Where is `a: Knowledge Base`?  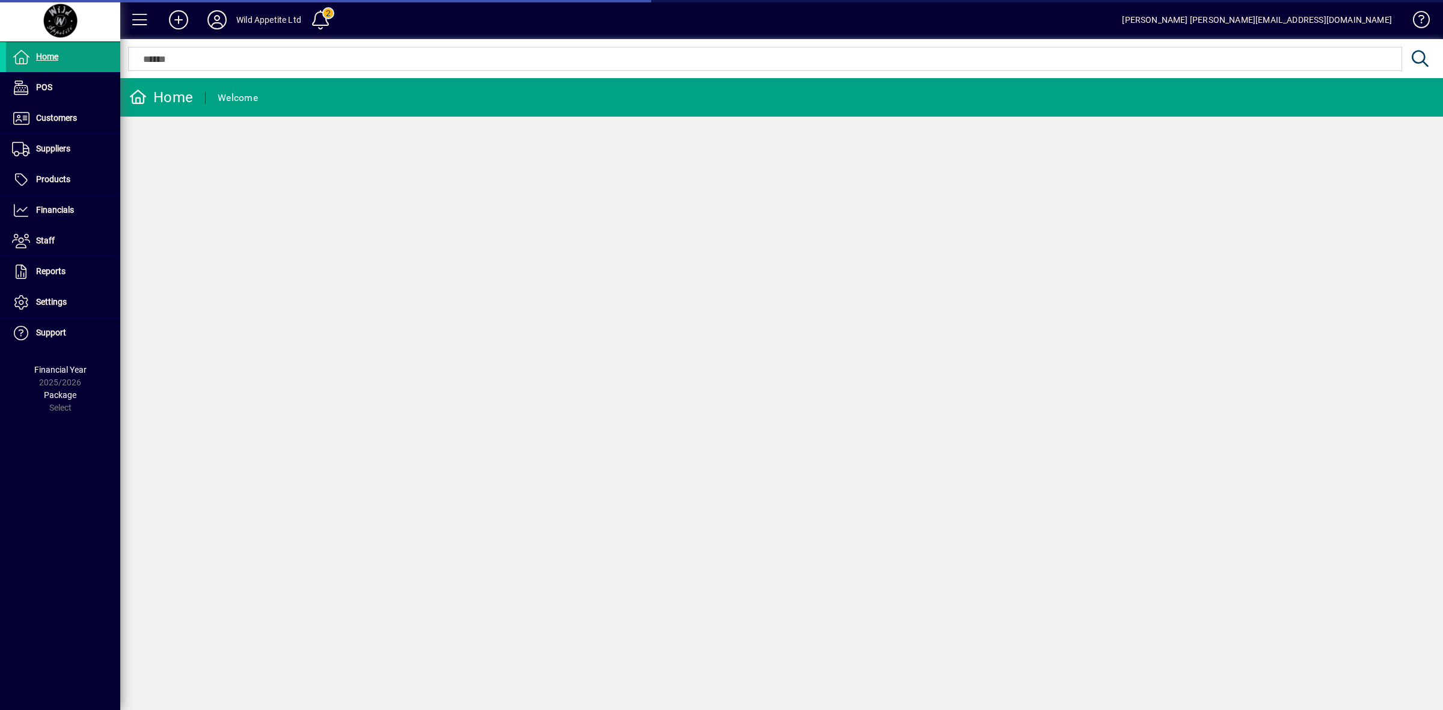
a: Knowledge Base is located at coordinates (1416, 22).